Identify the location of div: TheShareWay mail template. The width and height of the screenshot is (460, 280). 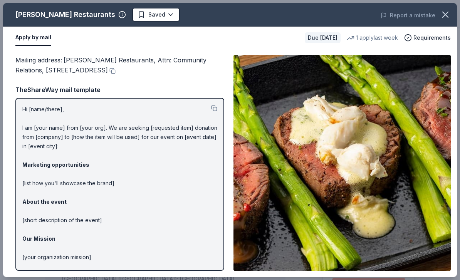
(120, 90).